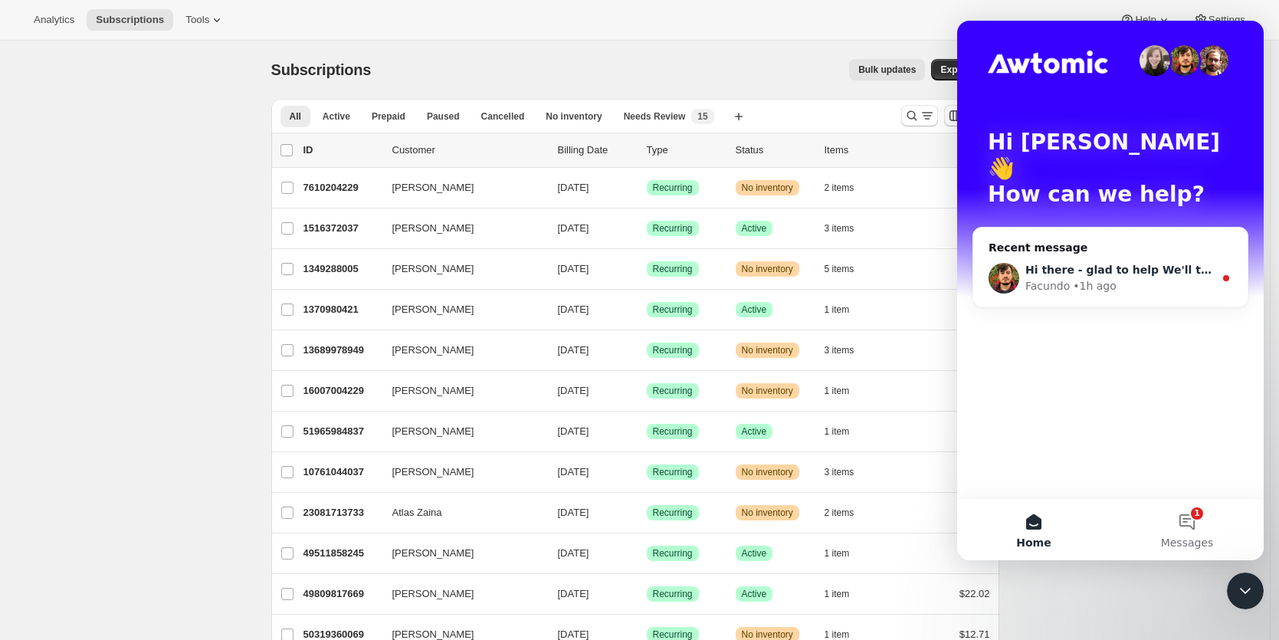  What do you see at coordinates (342, 269) in the screenshot?
I see `p: 1349288005` at bounding box center [342, 269].